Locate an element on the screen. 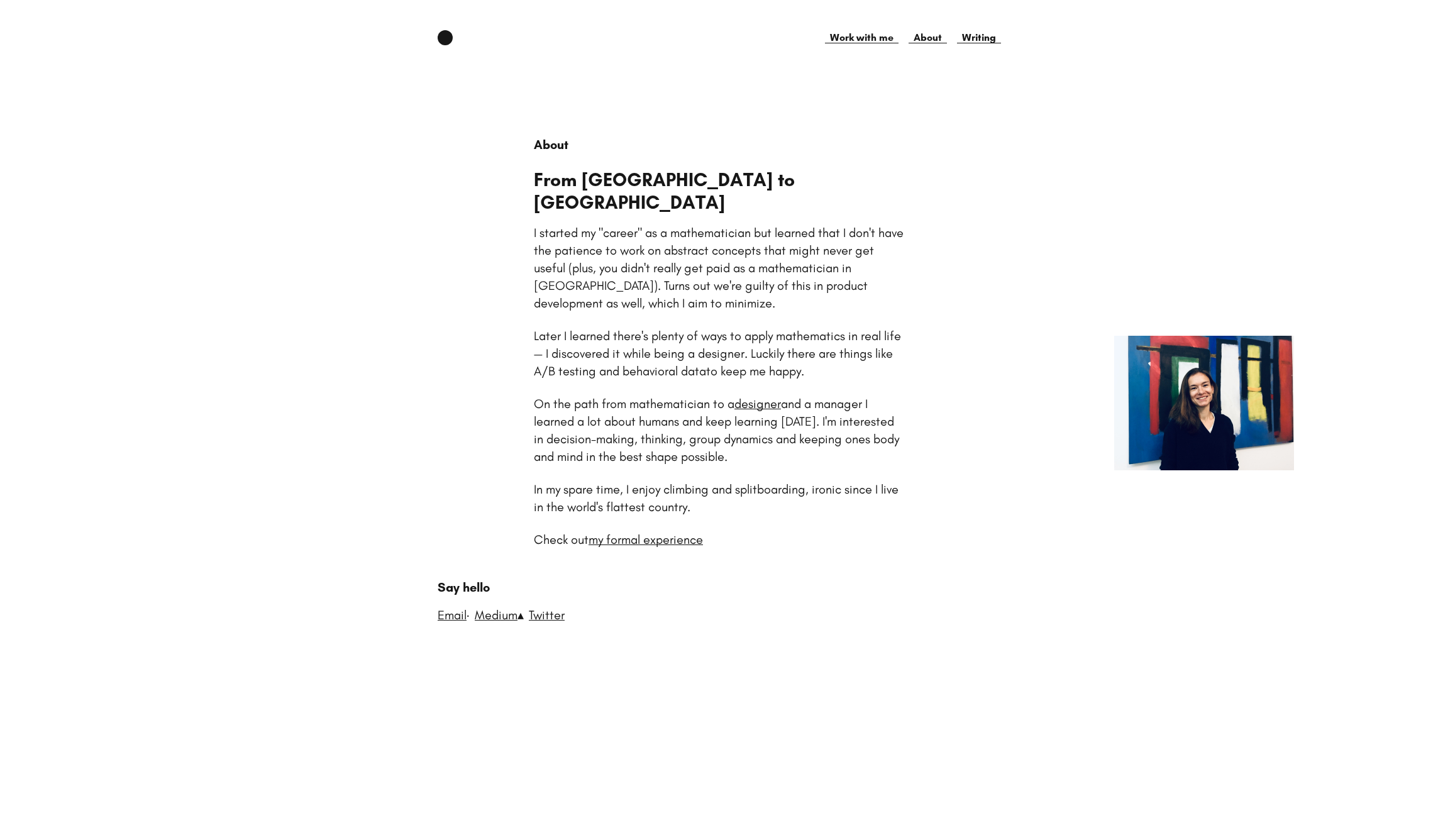 Image resolution: width=1438 pixels, height=840 pixels. p: I started my "career" as a mathematician but learned that I don't have the patience to work on ab... is located at coordinates (719, 268).